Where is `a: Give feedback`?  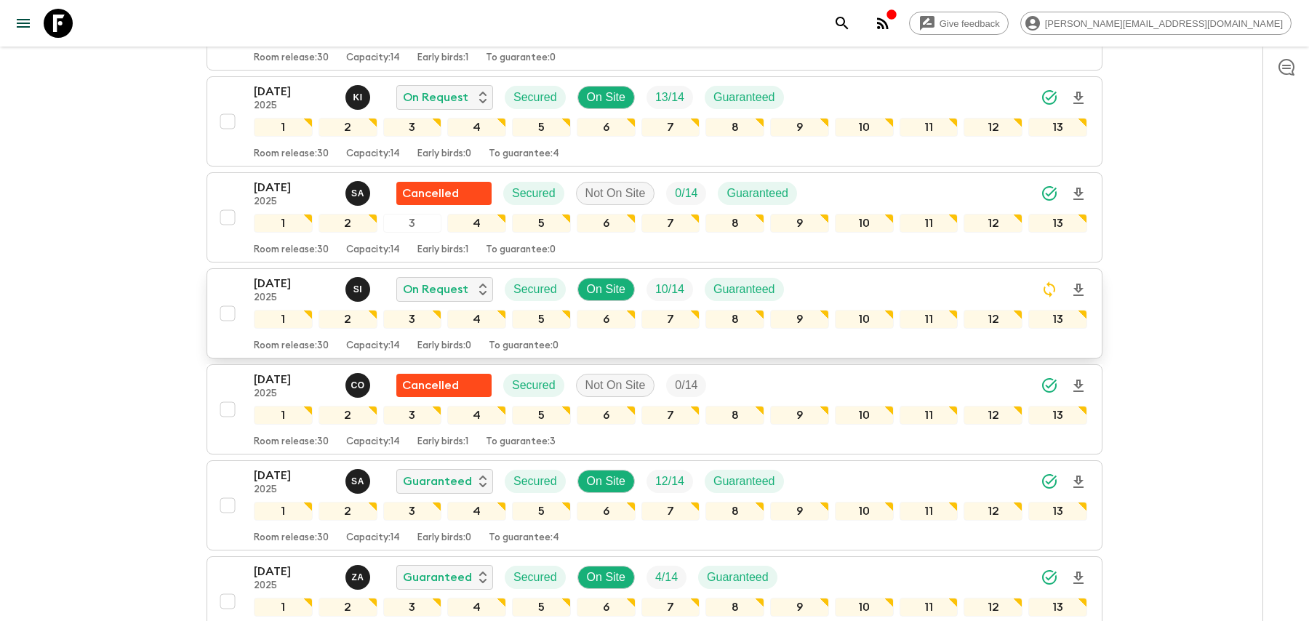
a: Give feedback is located at coordinates (958, 23).